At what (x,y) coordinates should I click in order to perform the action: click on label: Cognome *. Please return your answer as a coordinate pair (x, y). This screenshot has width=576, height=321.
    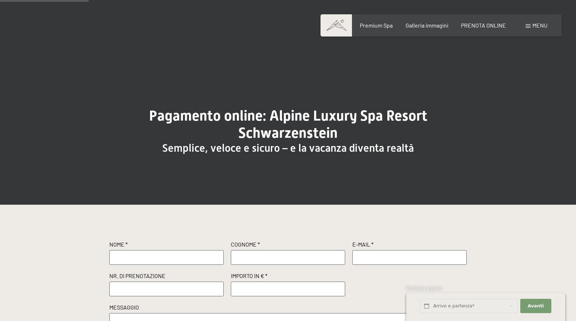
    Looking at the image, I should click on (288, 245).